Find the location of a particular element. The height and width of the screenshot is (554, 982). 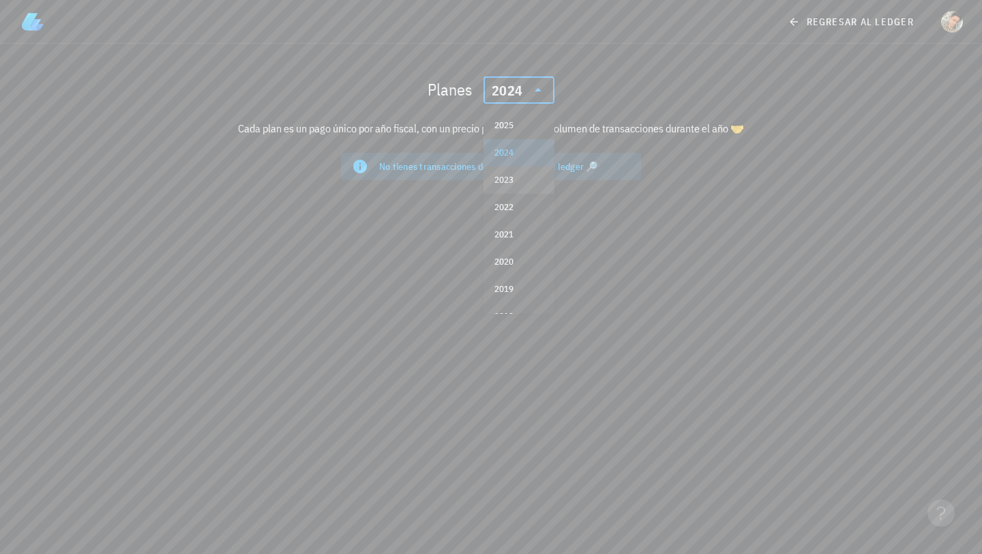

div: 2021 is located at coordinates (519, 235).